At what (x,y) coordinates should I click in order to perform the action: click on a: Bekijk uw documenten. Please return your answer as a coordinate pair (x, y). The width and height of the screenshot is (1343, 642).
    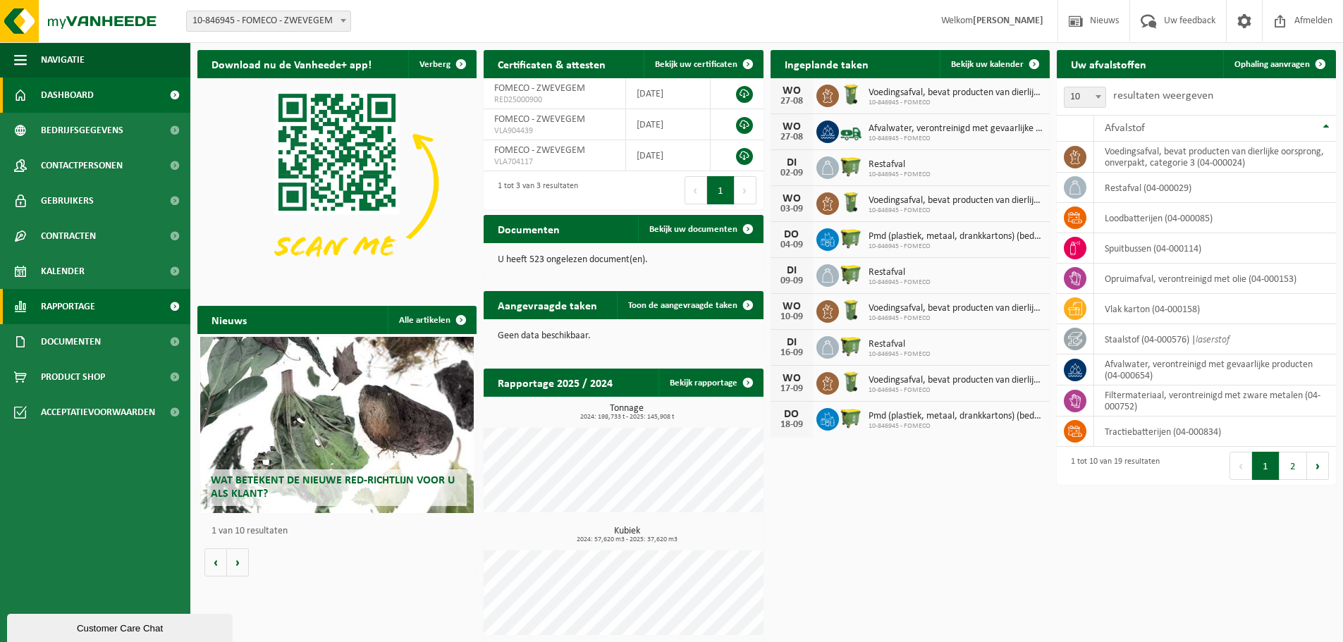
    Looking at the image, I should click on (700, 229).